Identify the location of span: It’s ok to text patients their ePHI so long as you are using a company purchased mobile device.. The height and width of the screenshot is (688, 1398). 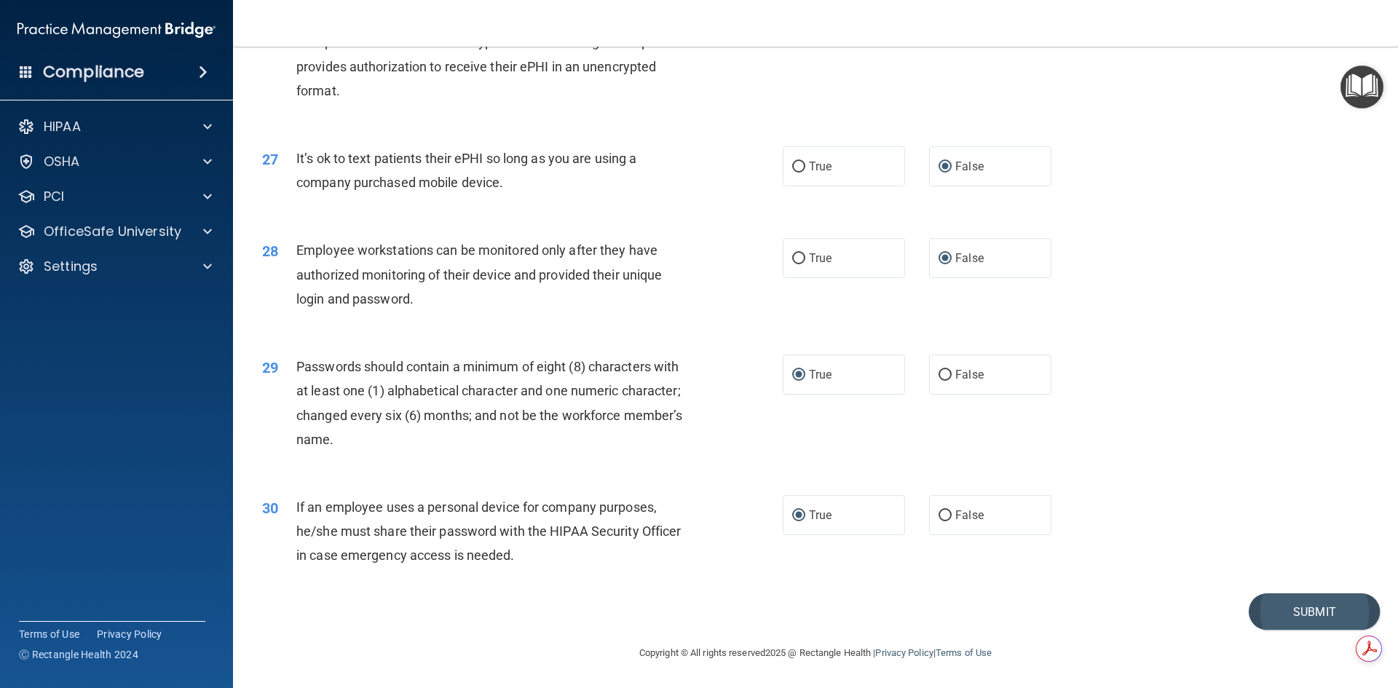
(466, 170).